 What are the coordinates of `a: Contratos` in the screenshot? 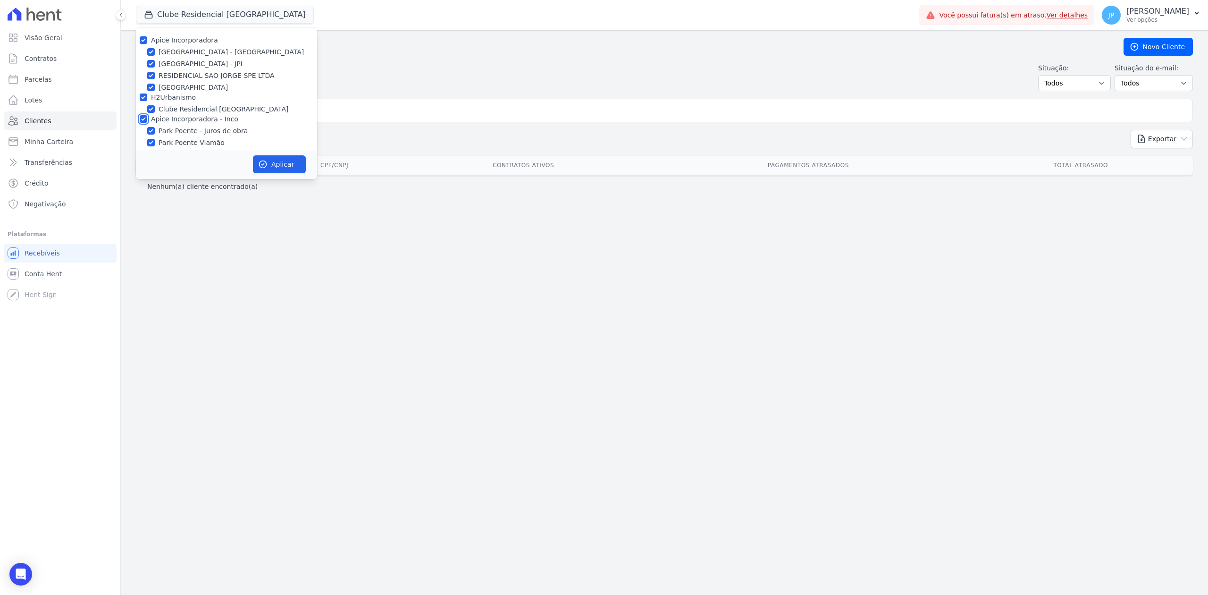 It's located at (60, 59).